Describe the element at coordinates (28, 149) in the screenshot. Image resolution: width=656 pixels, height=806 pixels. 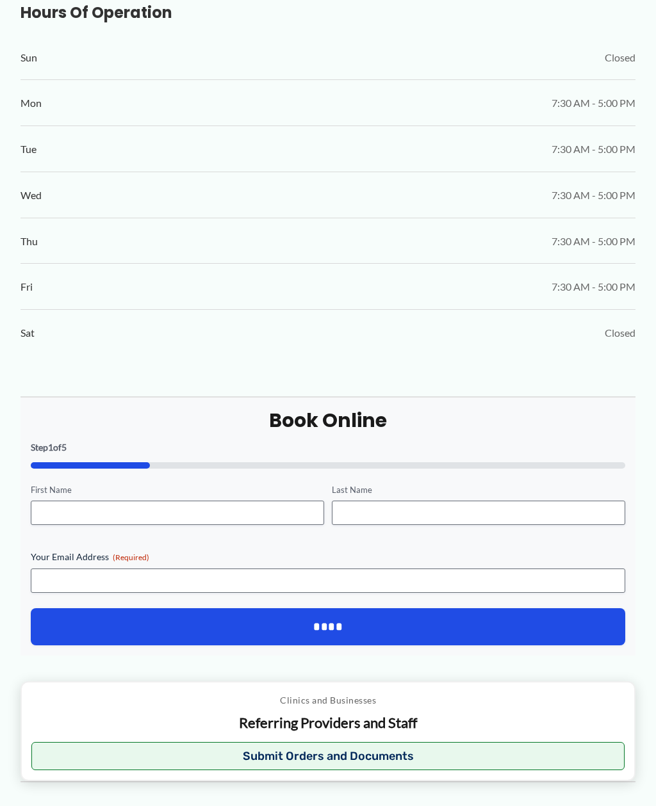
I see `span: Tue` at that location.